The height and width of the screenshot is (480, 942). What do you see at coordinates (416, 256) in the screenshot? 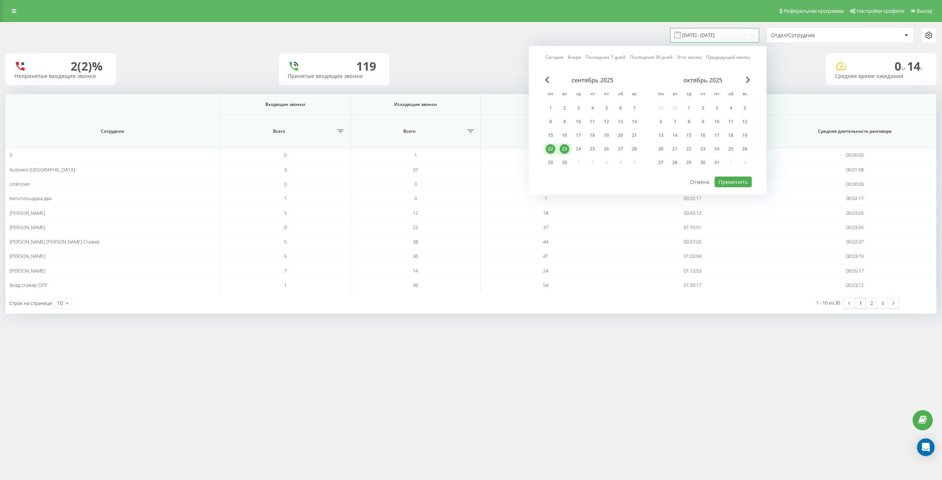
I see `span: 36` at bounding box center [416, 256].